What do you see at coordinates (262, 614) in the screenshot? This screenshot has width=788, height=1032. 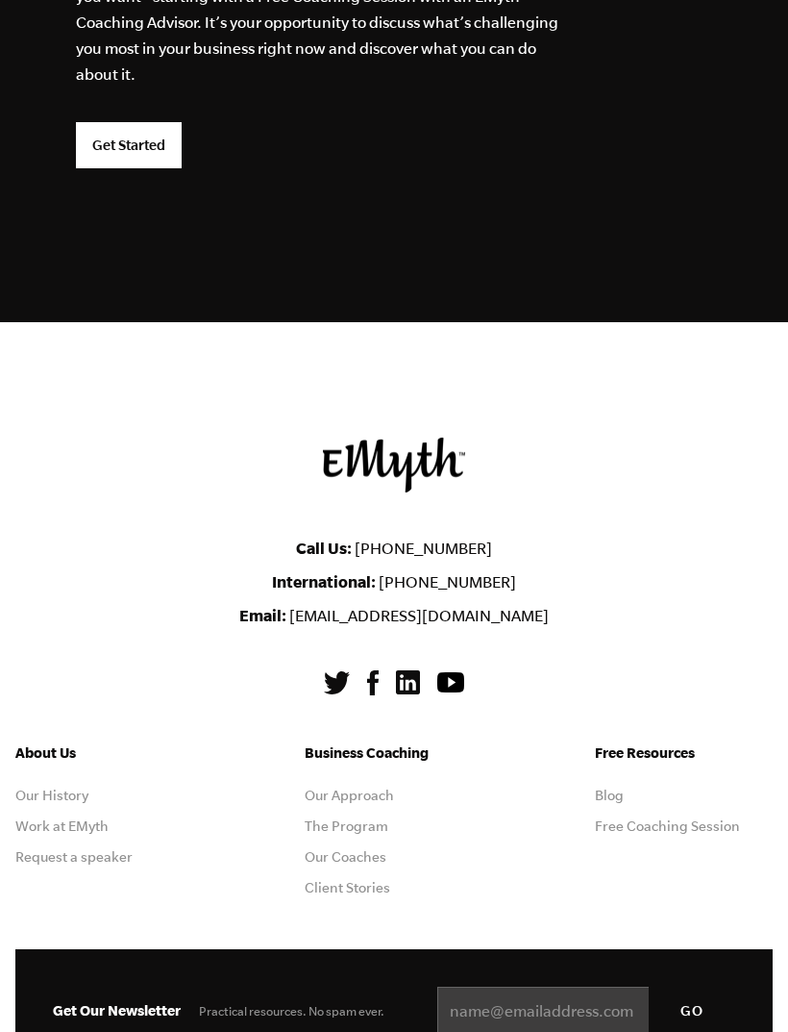 I see `strong: Email:` at bounding box center [262, 614].